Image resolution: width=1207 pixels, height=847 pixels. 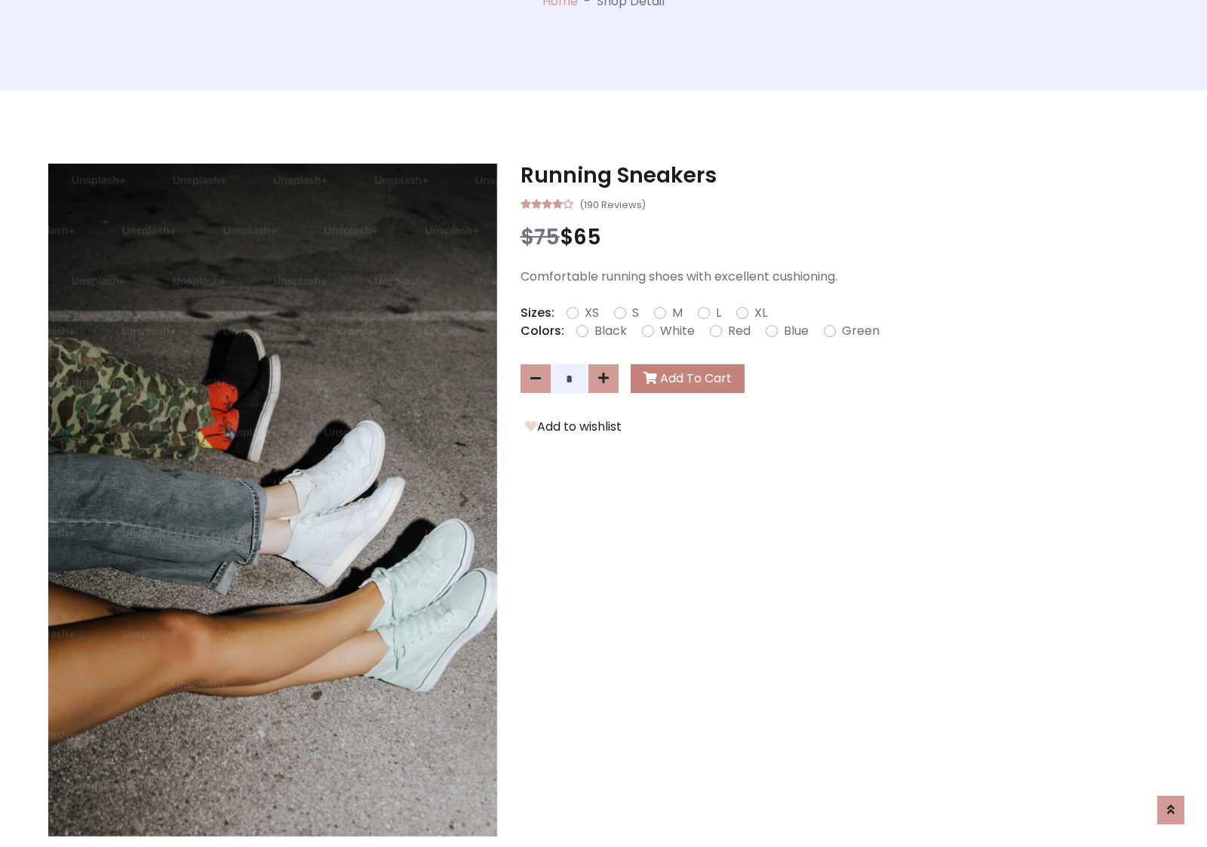 What do you see at coordinates (573, 427) in the screenshot?
I see `button: Add to wishlist` at bounding box center [573, 427].